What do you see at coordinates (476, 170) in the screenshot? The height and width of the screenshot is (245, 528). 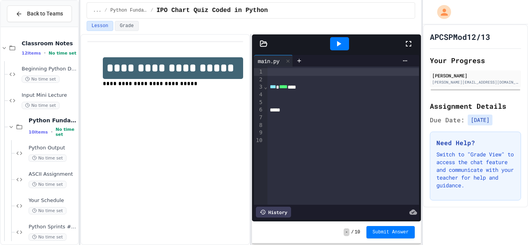 I see `p: Switch to "Grade View" to access the chat feature and communicate with your teacher for help and ...` at bounding box center [476, 170].